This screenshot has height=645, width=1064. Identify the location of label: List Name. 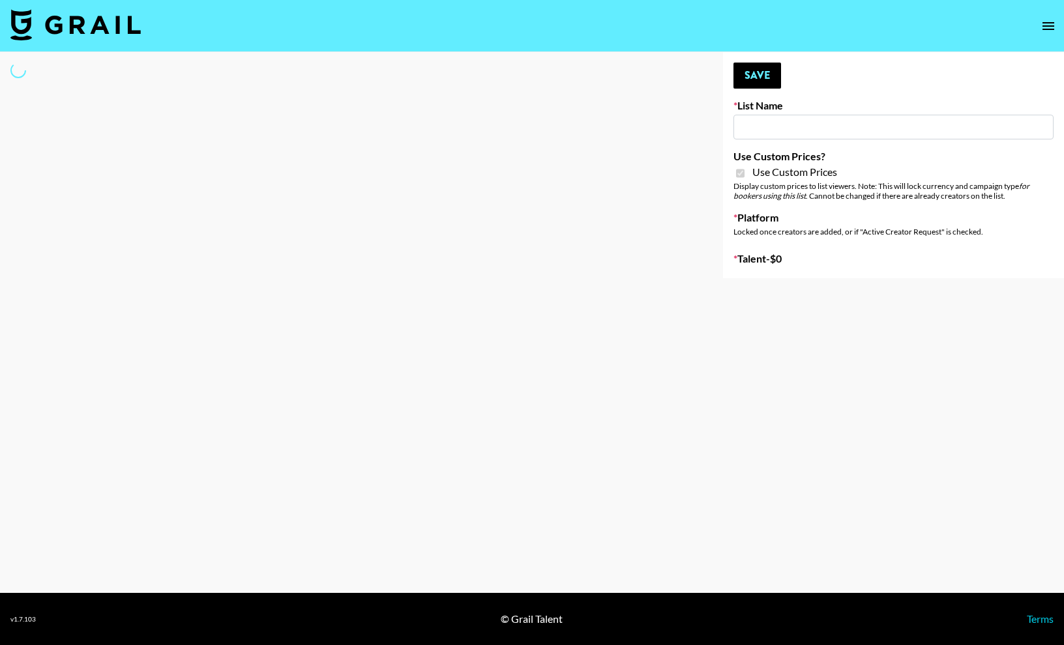
(893, 106).